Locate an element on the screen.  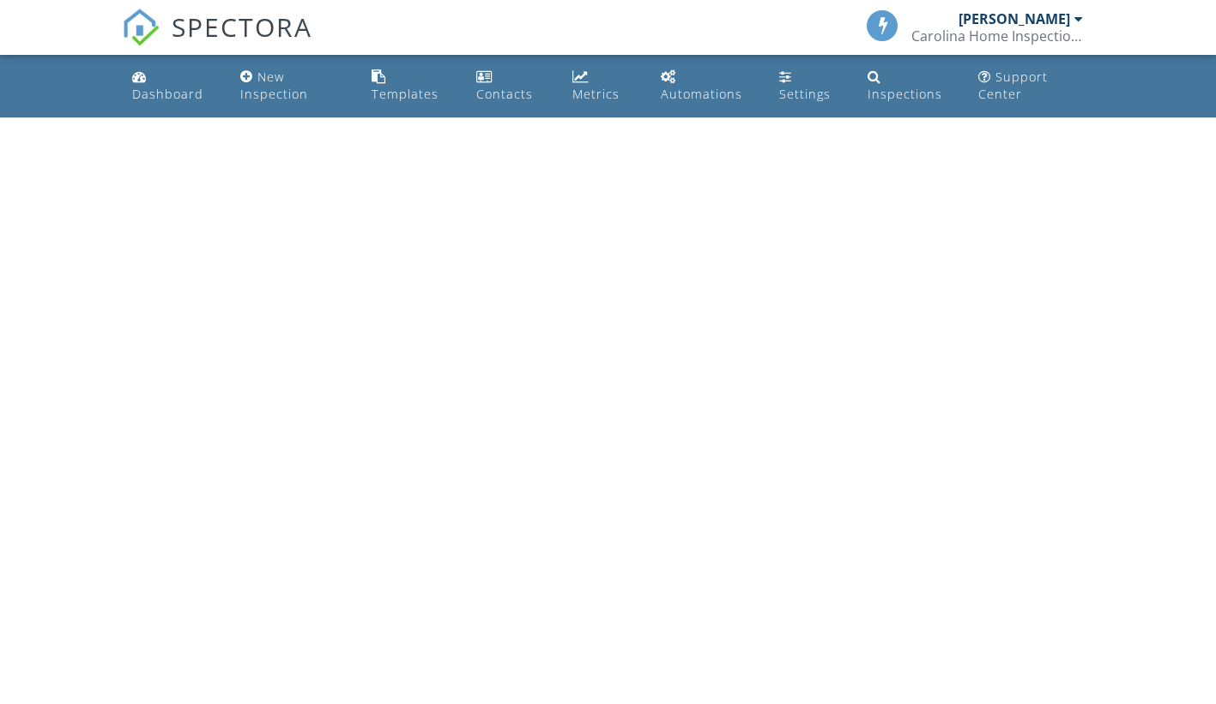
div: Carolina Home Inspection Group is located at coordinates (997, 36).